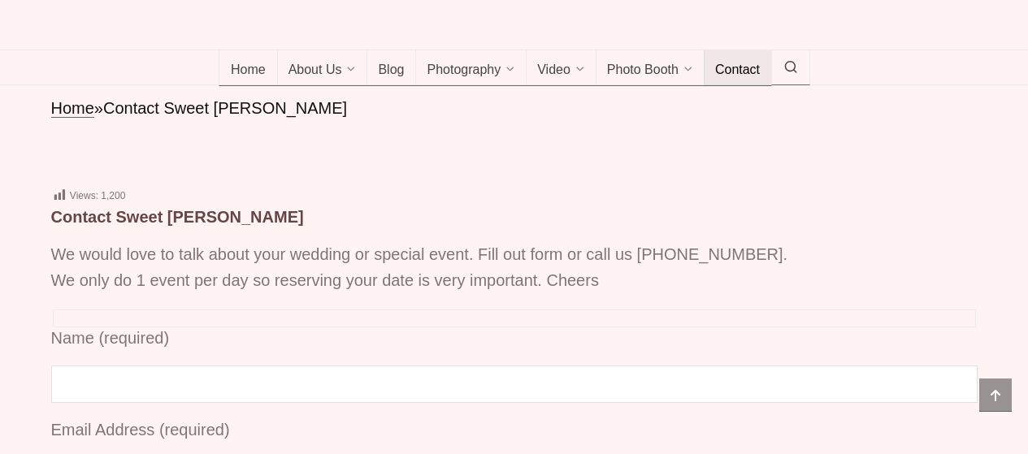 Image resolution: width=1028 pixels, height=454 pixels. Describe the element at coordinates (561, 68) in the screenshot. I see `a: Video` at that location.